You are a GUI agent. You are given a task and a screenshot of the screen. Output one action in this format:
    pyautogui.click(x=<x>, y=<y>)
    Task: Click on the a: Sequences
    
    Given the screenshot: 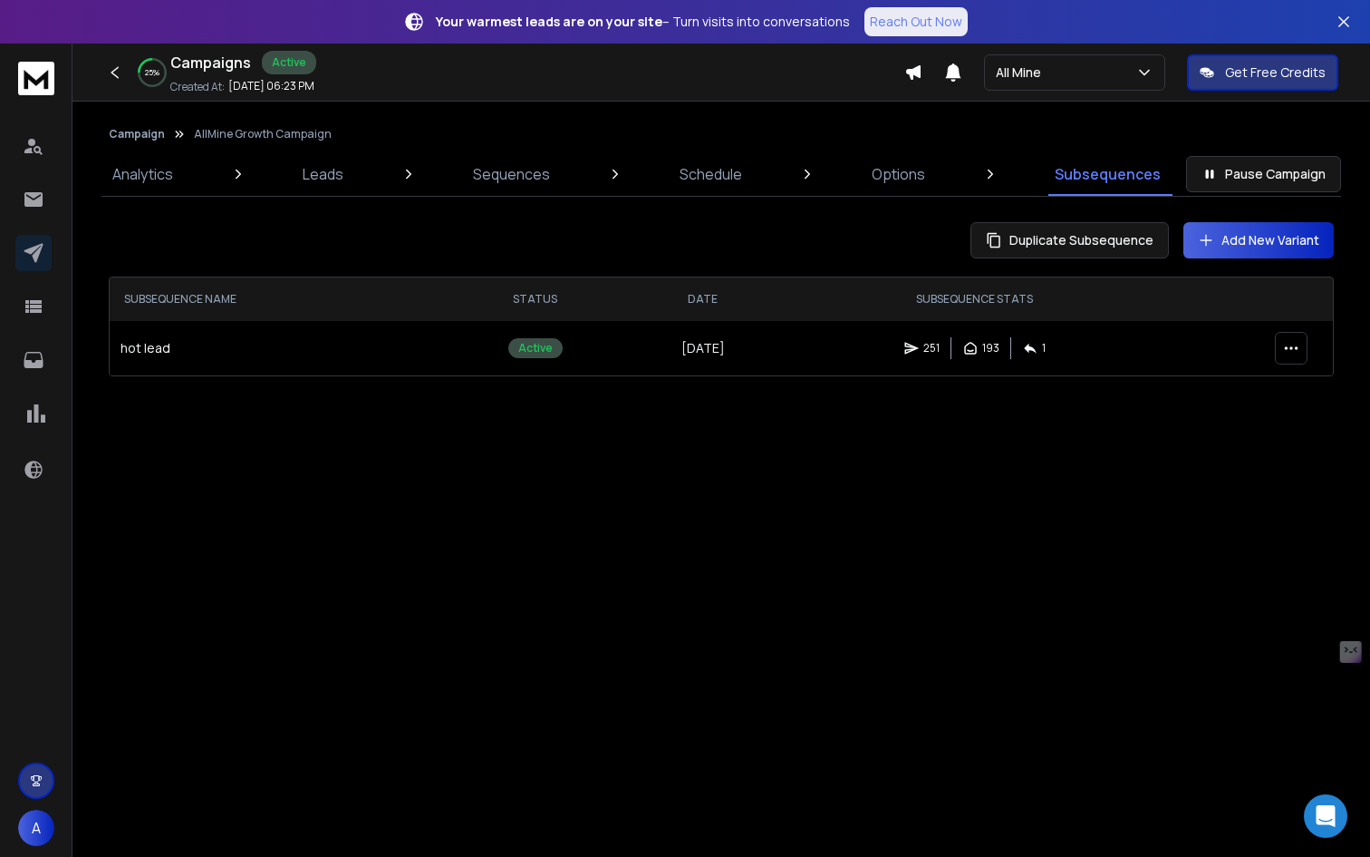 What is the action you would take?
    pyautogui.click(x=511, y=174)
    